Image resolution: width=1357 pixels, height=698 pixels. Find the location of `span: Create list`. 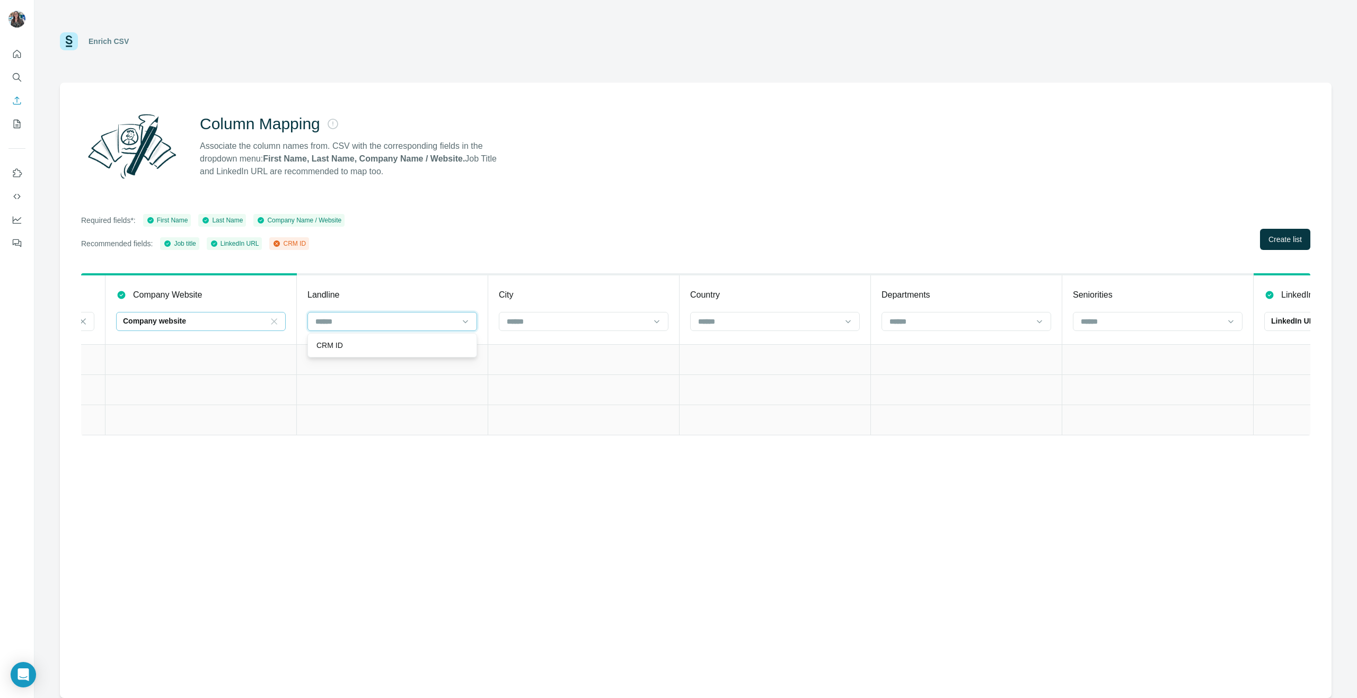

span: Create list is located at coordinates (1284, 240).